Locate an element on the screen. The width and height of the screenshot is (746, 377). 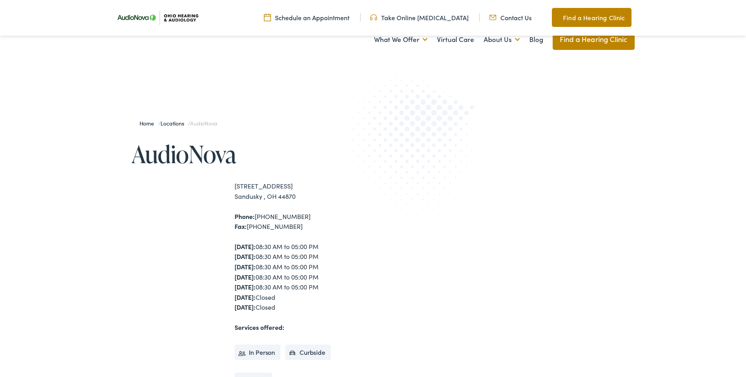
img: Calendar Icon to schedule a hearing appointment in Cincinnati, OH is located at coordinates (268, 17).